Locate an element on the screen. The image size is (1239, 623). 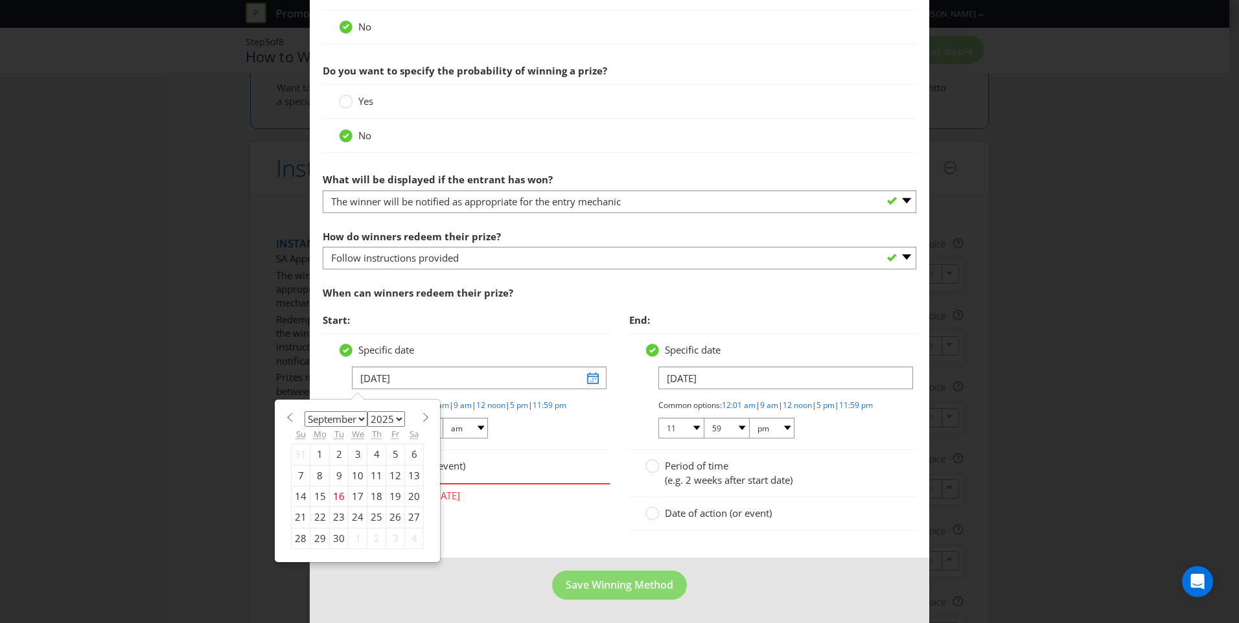
span: Save Winning Method is located at coordinates (619, 585).